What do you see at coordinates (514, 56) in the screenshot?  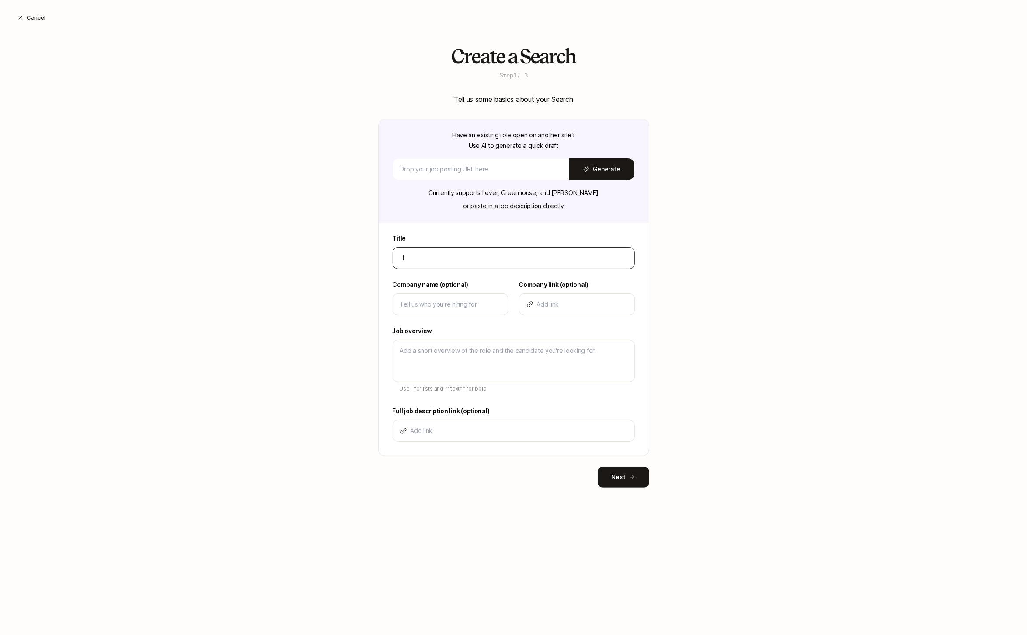 I see `h2: Create a Search` at bounding box center [514, 56].